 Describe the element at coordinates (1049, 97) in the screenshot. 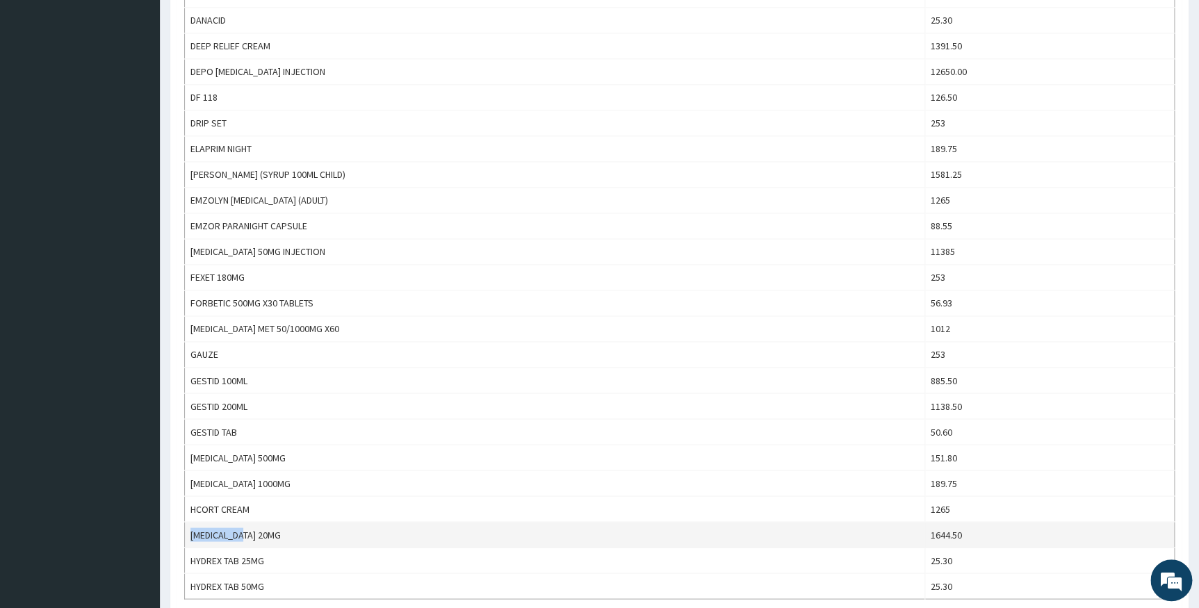

I see `td: 126.50` at that location.